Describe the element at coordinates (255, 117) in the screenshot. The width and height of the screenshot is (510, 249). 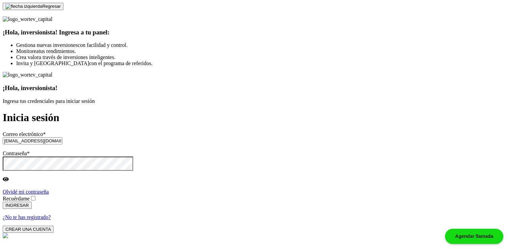
I see `h1: Inicia sesión` at that location.